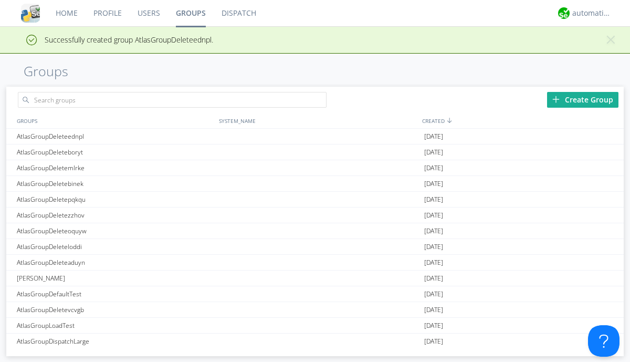 The image size is (630, 362). What do you see at coordinates (564, 13) in the screenshot?
I see `img: d2d01cd9b4174d08988066c6d424eccd` at bounding box center [564, 13].